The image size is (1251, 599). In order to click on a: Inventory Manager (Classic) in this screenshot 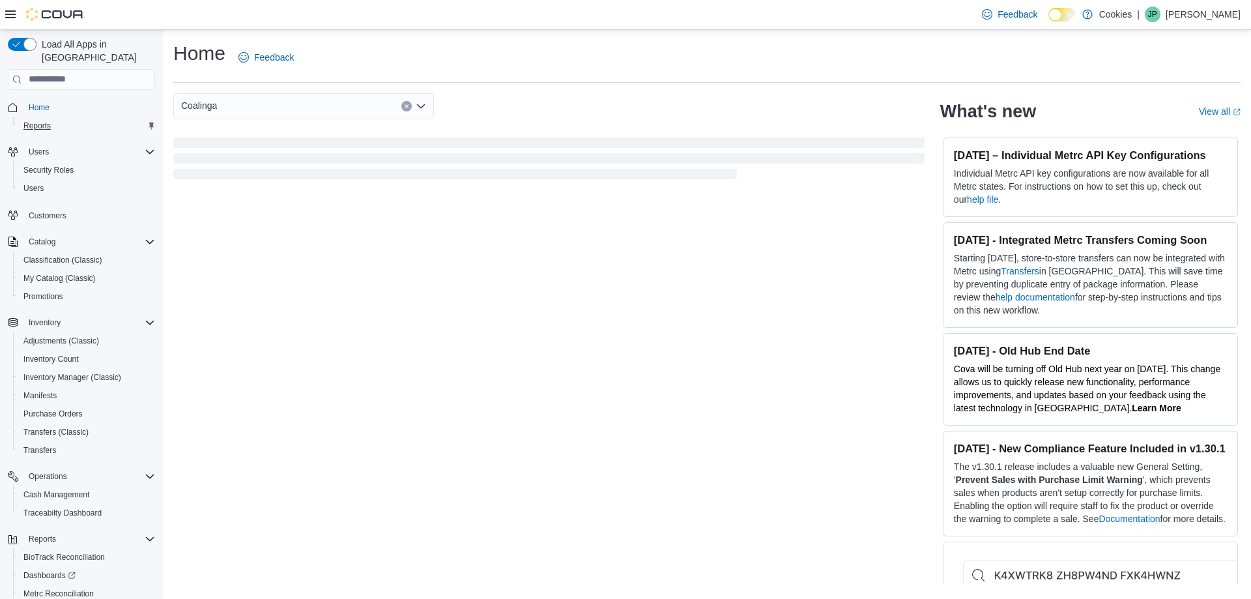, I will do `click(72, 377)`.